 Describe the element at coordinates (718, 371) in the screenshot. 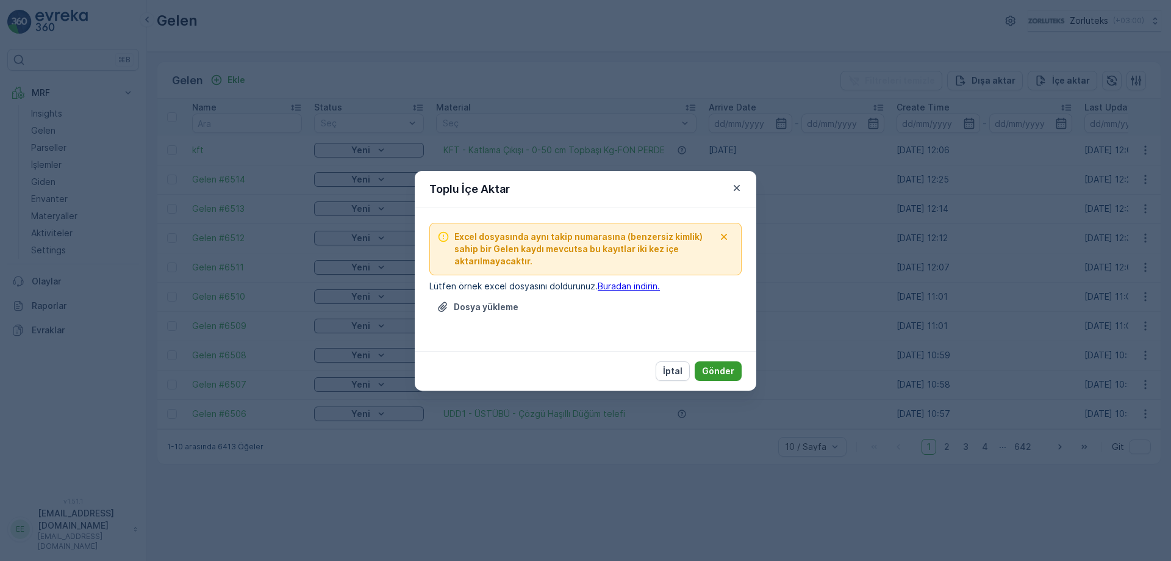

I see `button: Gönder` at that location.